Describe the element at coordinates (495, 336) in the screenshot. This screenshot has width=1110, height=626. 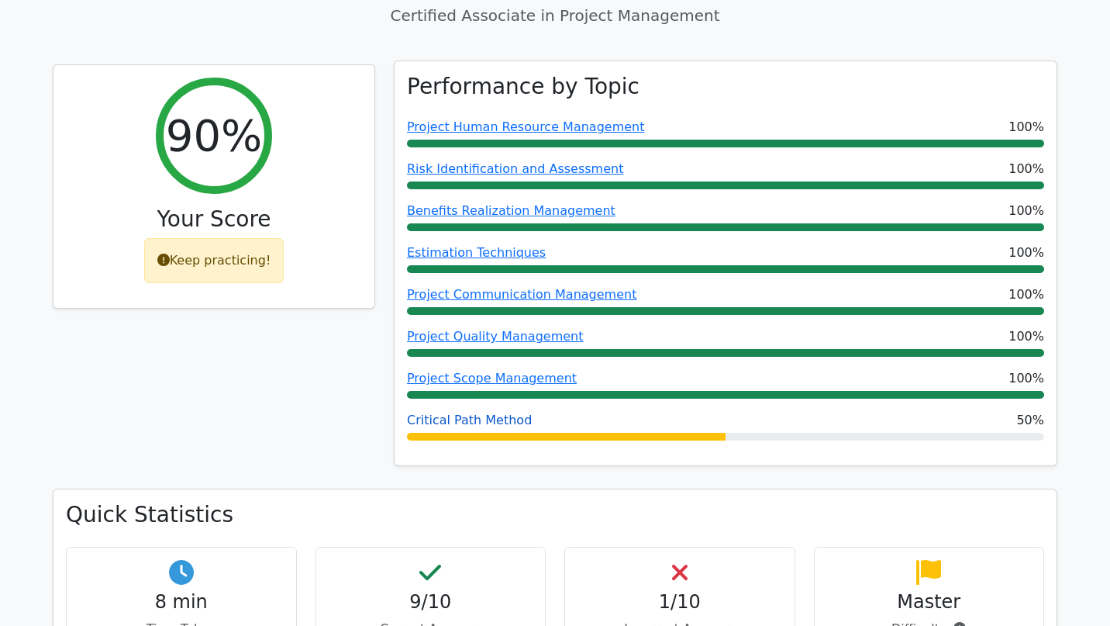
I see `a: Project Quality Management` at that location.